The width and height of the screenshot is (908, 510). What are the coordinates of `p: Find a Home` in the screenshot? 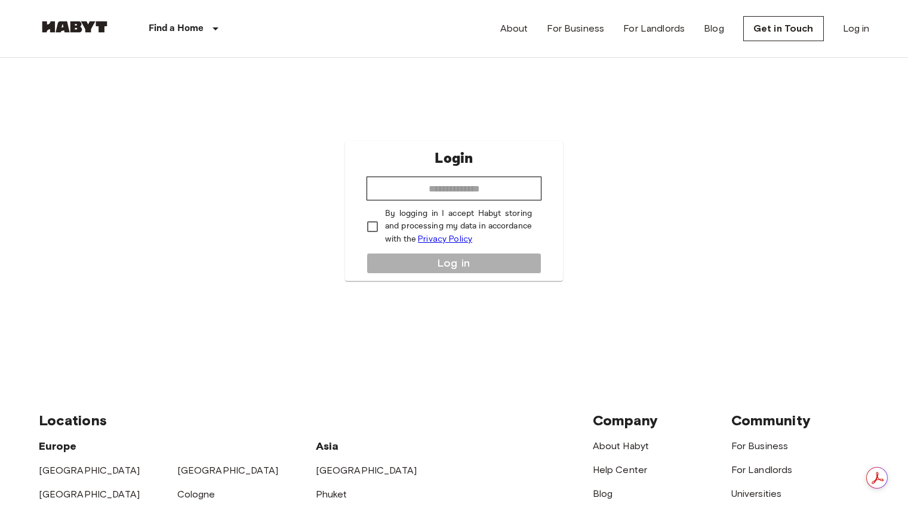 It's located at (176, 29).